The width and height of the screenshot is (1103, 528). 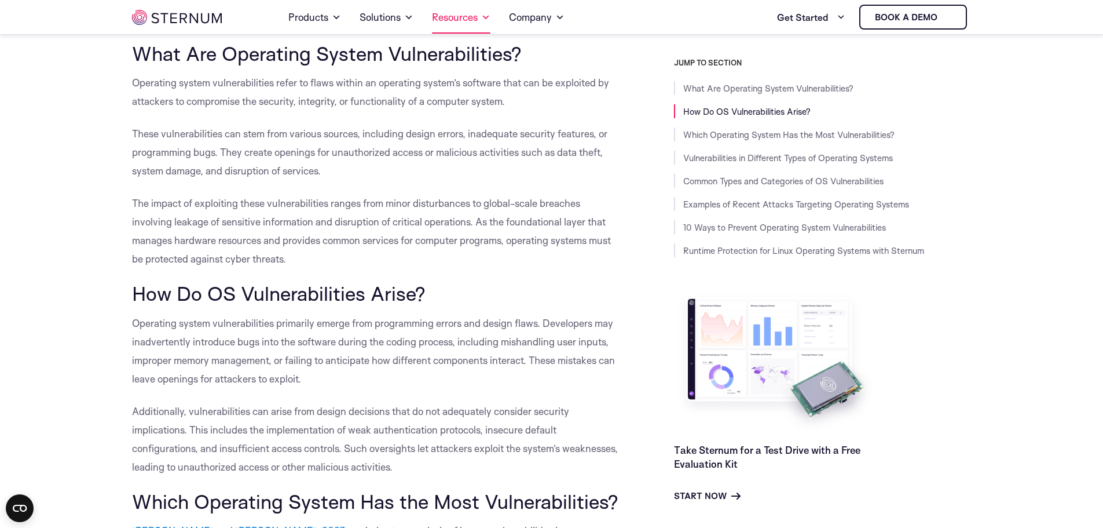 I want to click on span: Operating system vulnerabilities primarily emerge from programming errors and design flaws. Devel..., so click(x=374, y=350).